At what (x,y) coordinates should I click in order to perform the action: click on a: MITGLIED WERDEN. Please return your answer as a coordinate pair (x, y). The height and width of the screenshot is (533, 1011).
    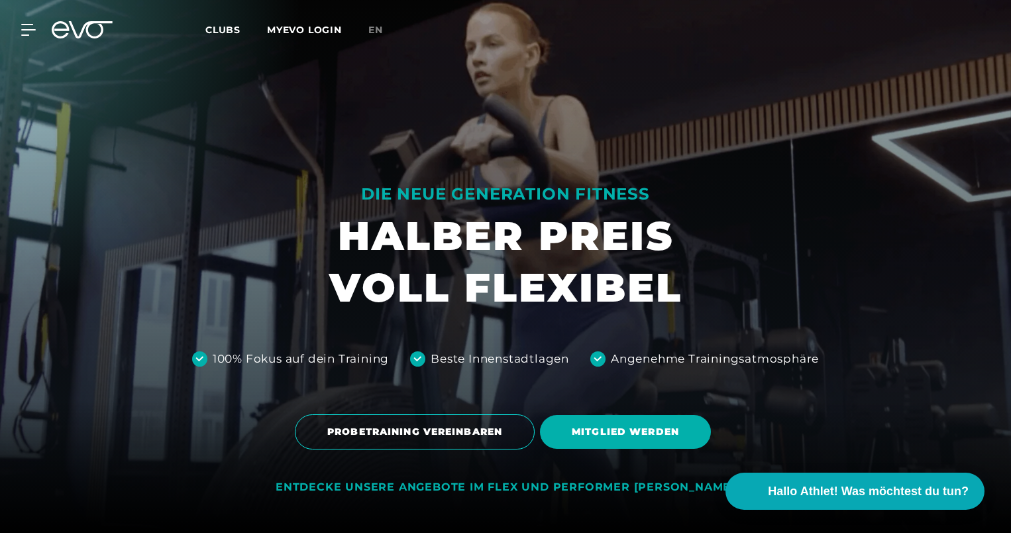
    Looking at the image, I should click on (628, 431).